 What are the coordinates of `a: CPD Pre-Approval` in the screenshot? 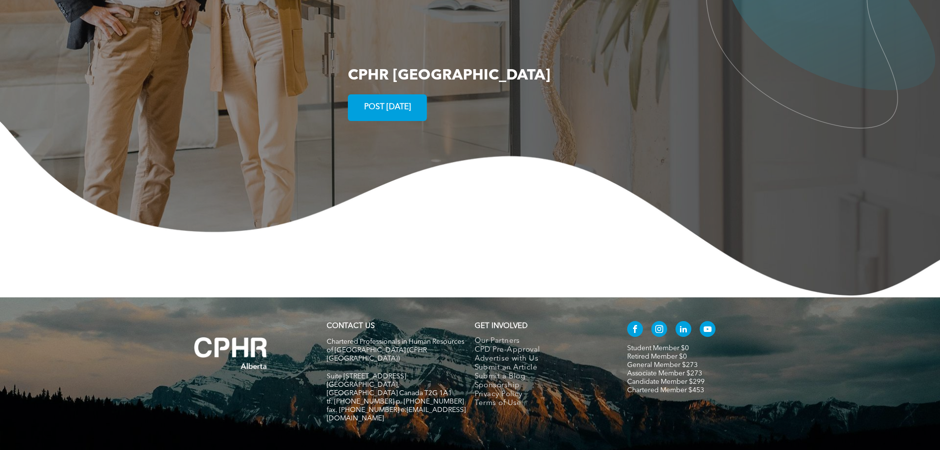 It's located at (540, 350).